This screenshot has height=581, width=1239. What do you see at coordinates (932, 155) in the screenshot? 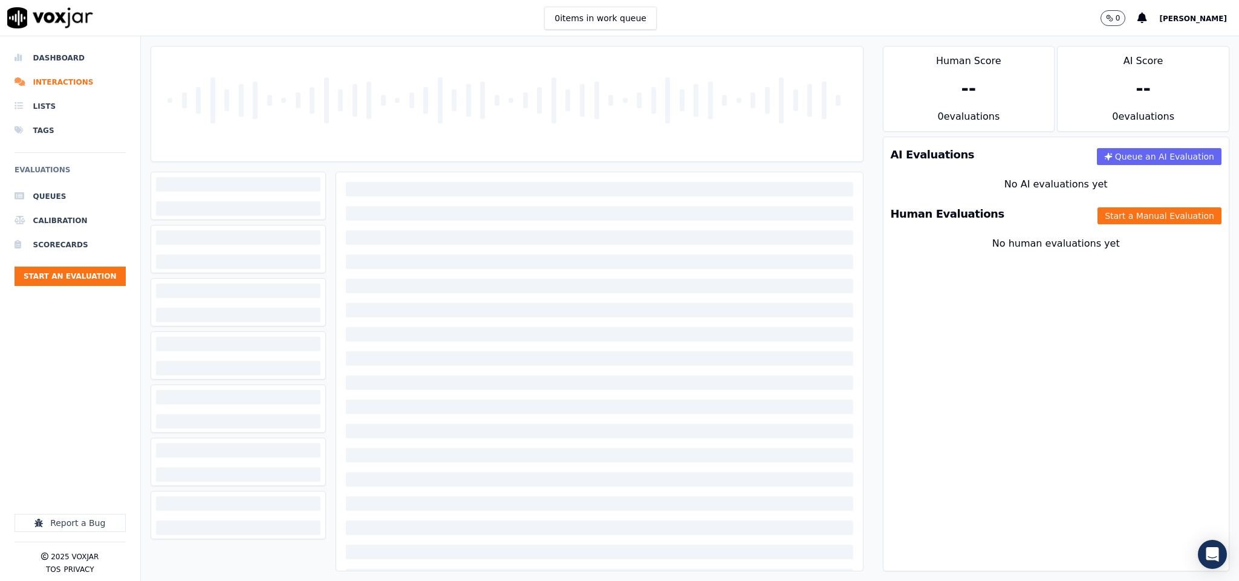
I see `h3: AI Evaluations` at bounding box center [932, 155].